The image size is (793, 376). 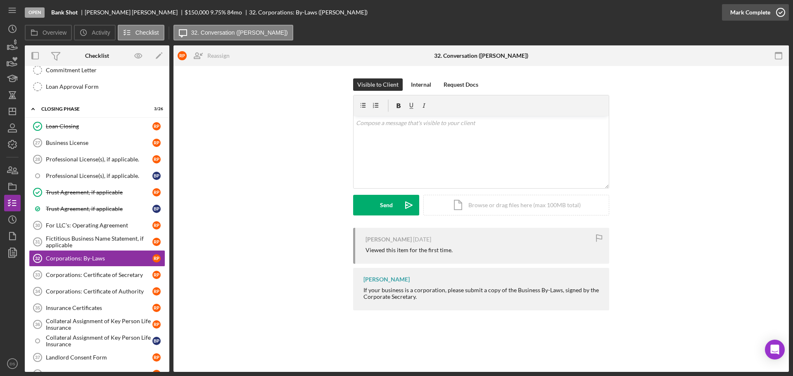 What do you see at coordinates (421, 85) in the screenshot?
I see `button: Internal` at bounding box center [421, 85].